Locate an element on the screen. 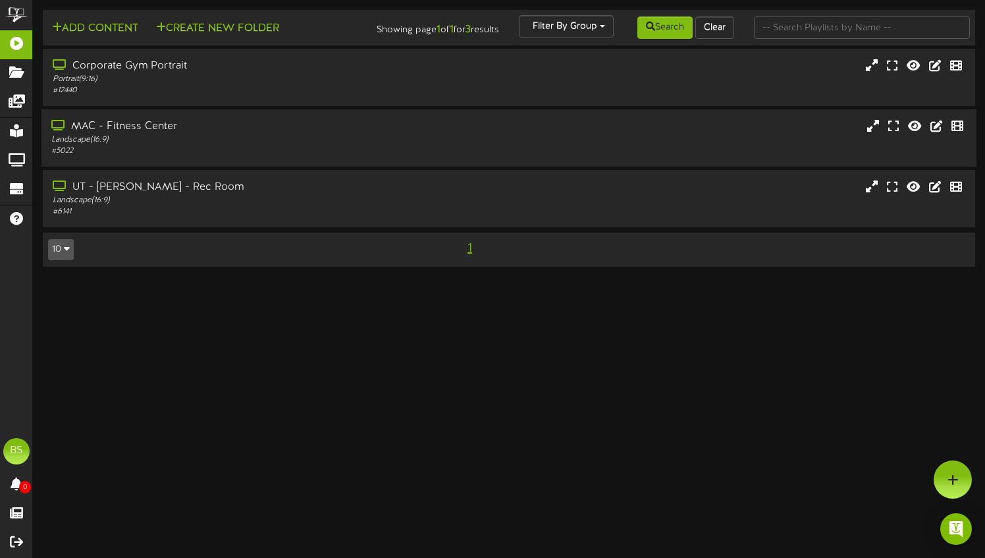  button: Create New Folder is located at coordinates (217, 28).